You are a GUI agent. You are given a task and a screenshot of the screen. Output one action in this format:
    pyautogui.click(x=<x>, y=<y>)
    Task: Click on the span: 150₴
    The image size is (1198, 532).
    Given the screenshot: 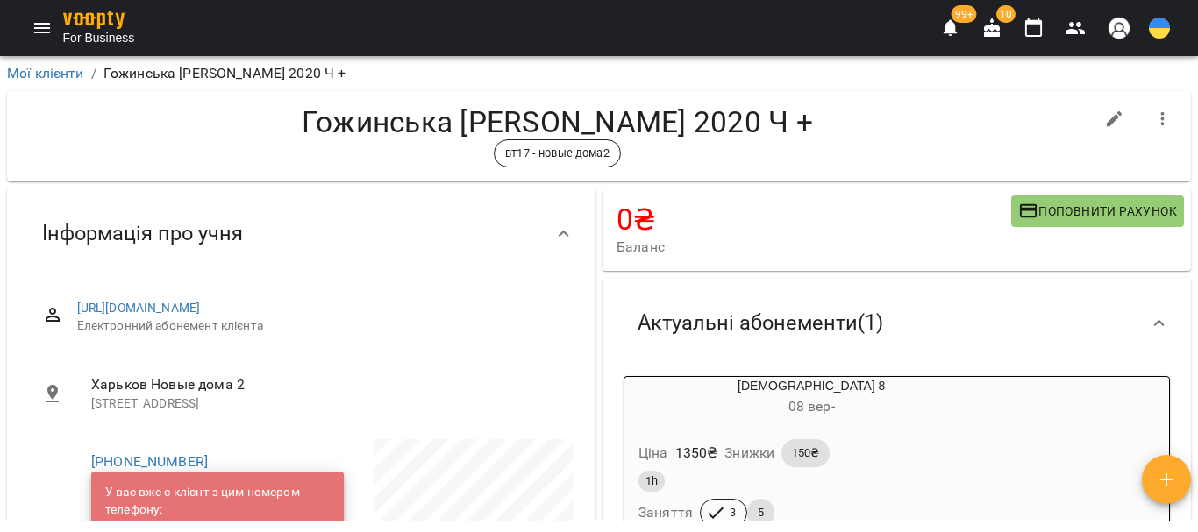 What is the action you would take?
    pyautogui.click(x=805, y=453)
    